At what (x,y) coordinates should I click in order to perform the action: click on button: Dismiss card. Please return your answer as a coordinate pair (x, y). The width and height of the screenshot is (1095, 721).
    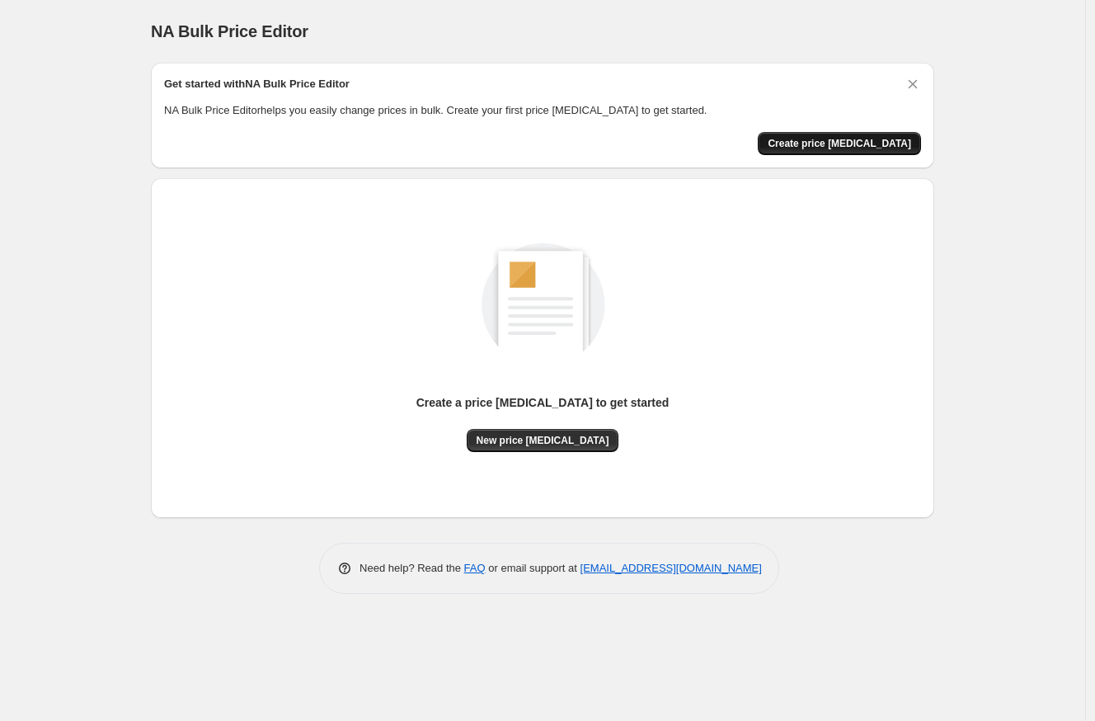
    Looking at the image, I should click on (913, 84).